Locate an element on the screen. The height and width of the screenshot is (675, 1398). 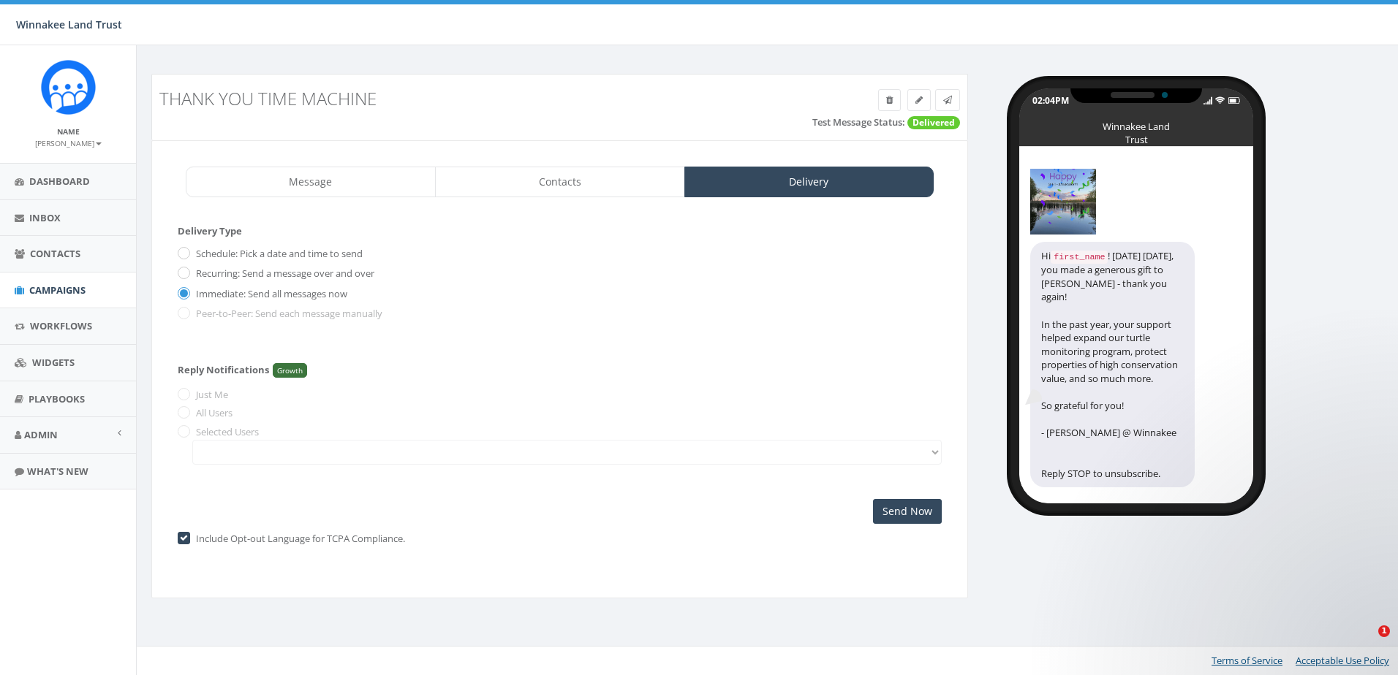
input: Send Now is located at coordinates (907, 512).